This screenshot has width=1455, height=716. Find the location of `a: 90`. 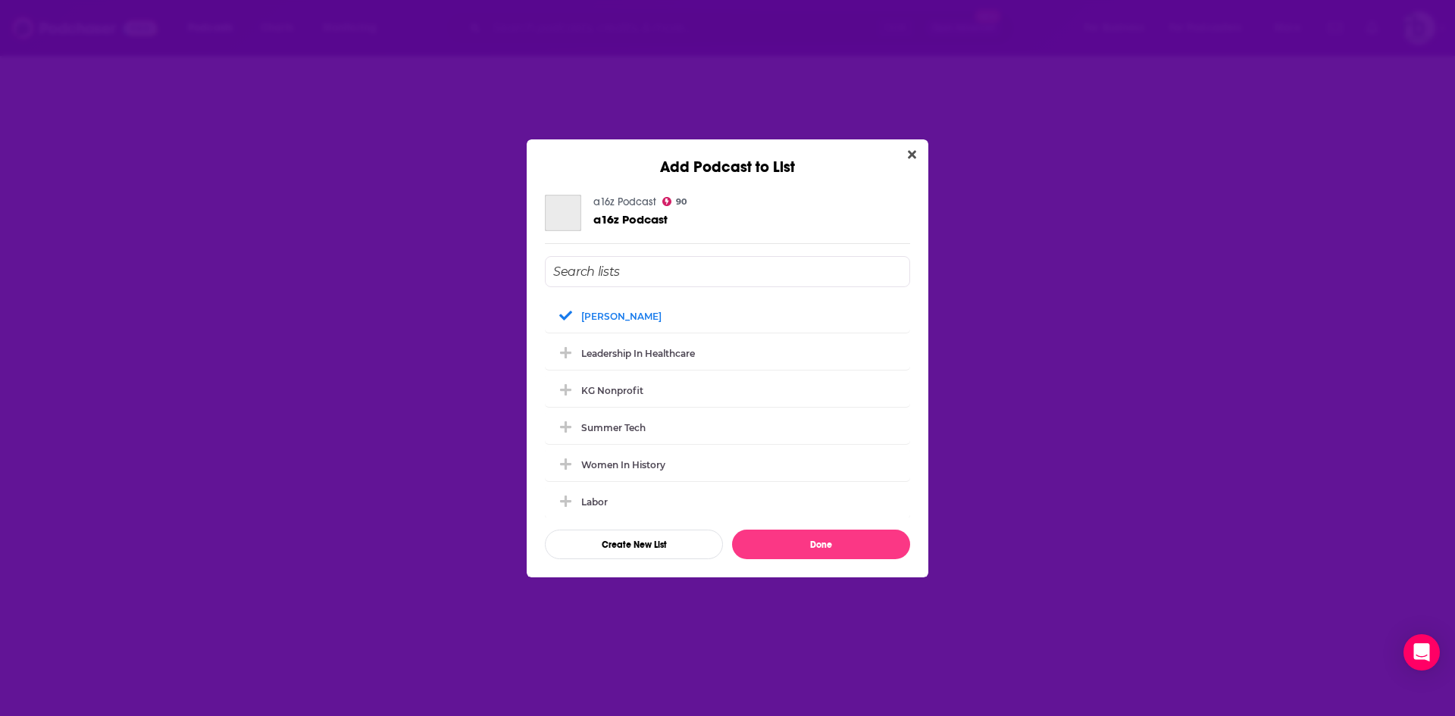

a: 90 is located at coordinates (675, 202).